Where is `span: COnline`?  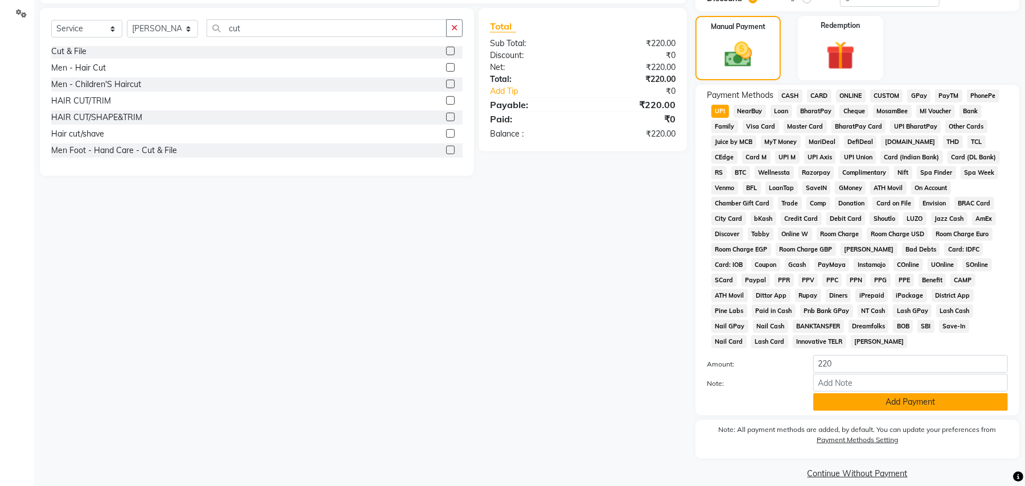 span: COnline is located at coordinates (908, 265).